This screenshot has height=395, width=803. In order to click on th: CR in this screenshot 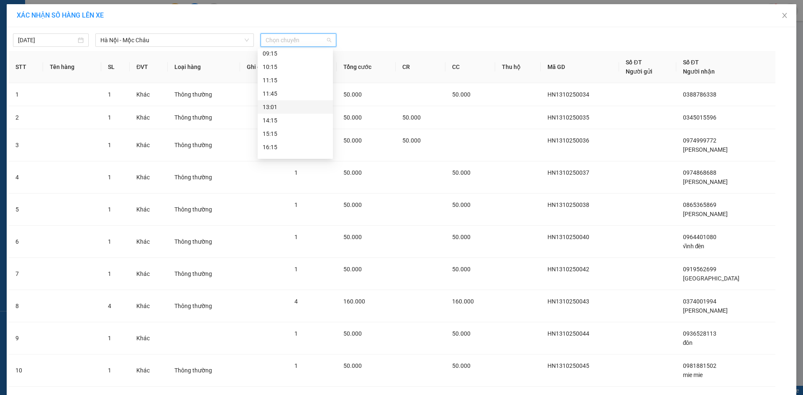, I will do `click(420, 67)`.